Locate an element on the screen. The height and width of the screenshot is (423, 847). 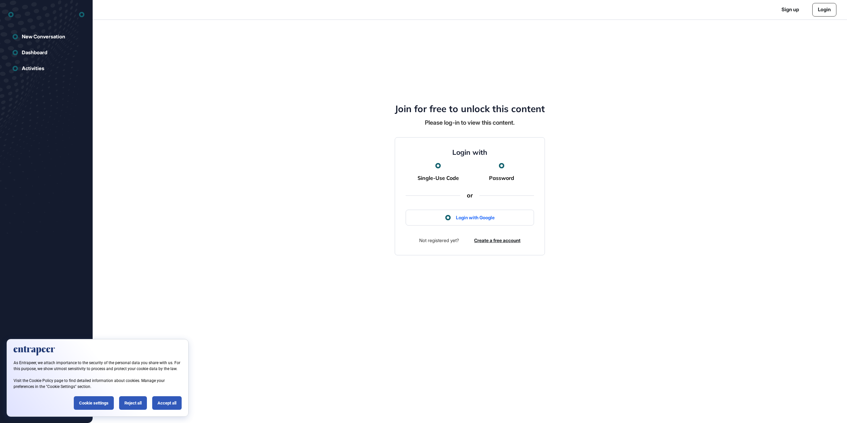
div: Please log-in to view this content. is located at coordinates (470, 122).